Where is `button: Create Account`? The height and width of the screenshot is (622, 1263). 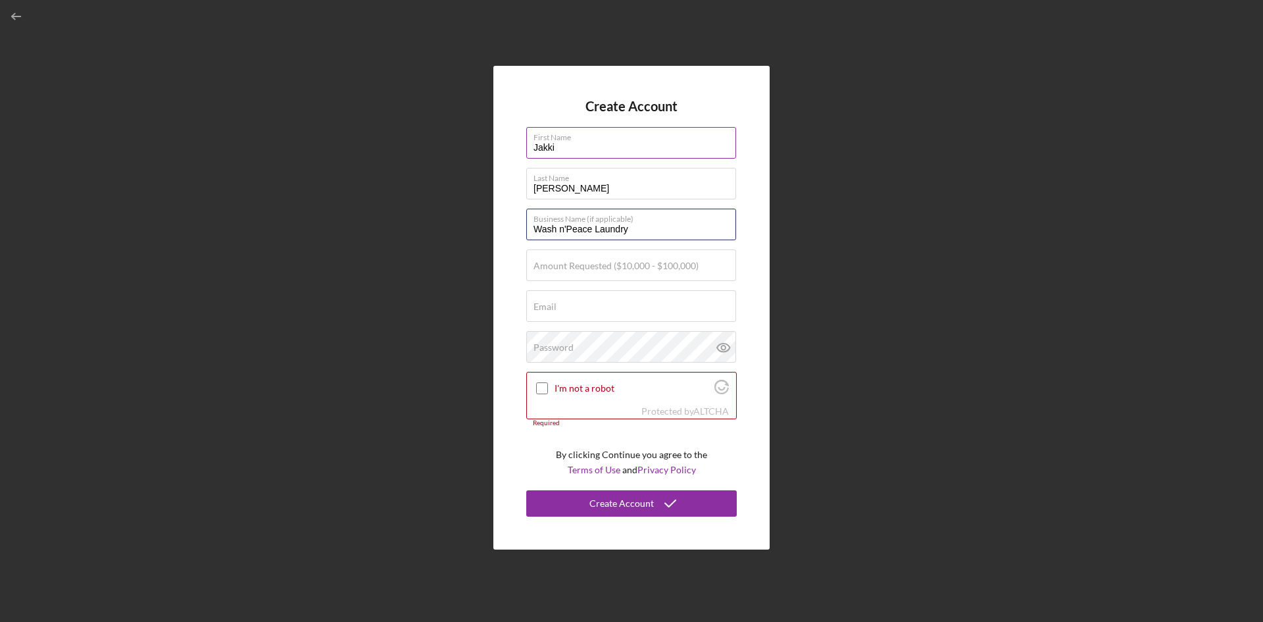
button: Create Account is located at coordinates (632, 503).